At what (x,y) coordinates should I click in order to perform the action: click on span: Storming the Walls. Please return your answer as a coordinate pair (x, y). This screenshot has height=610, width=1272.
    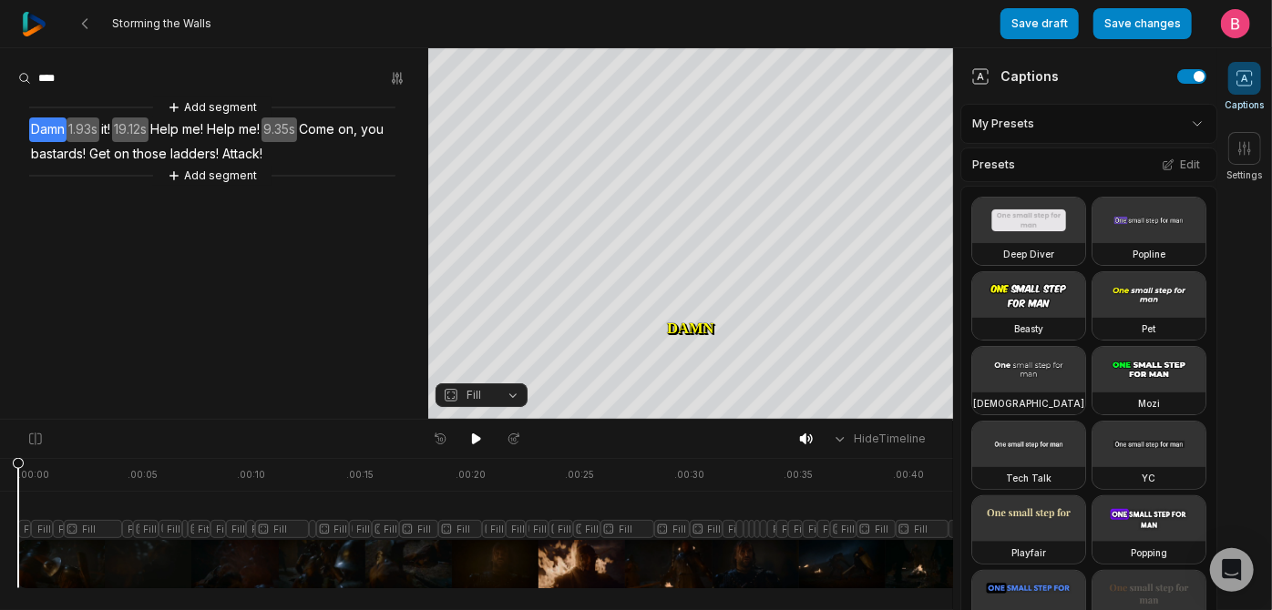
    Looking at the image, I should click on (161, 24).